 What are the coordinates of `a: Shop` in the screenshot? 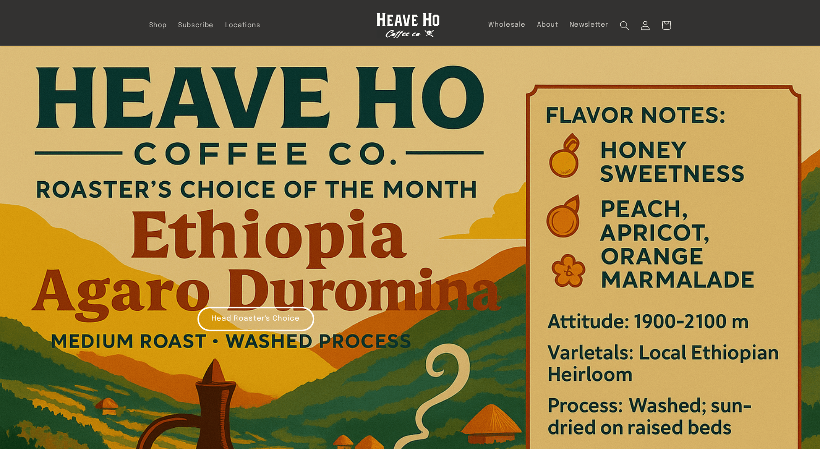 It's located at (158, 25).